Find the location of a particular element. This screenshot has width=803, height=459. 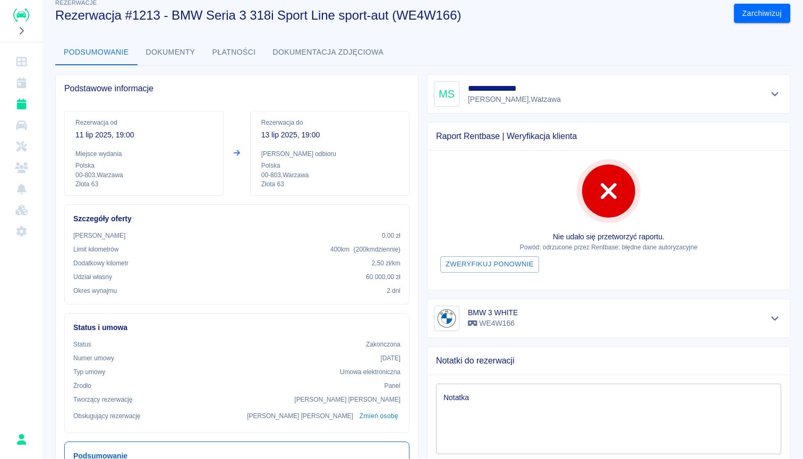

button: Płatności is located at coordinates (234, 53).